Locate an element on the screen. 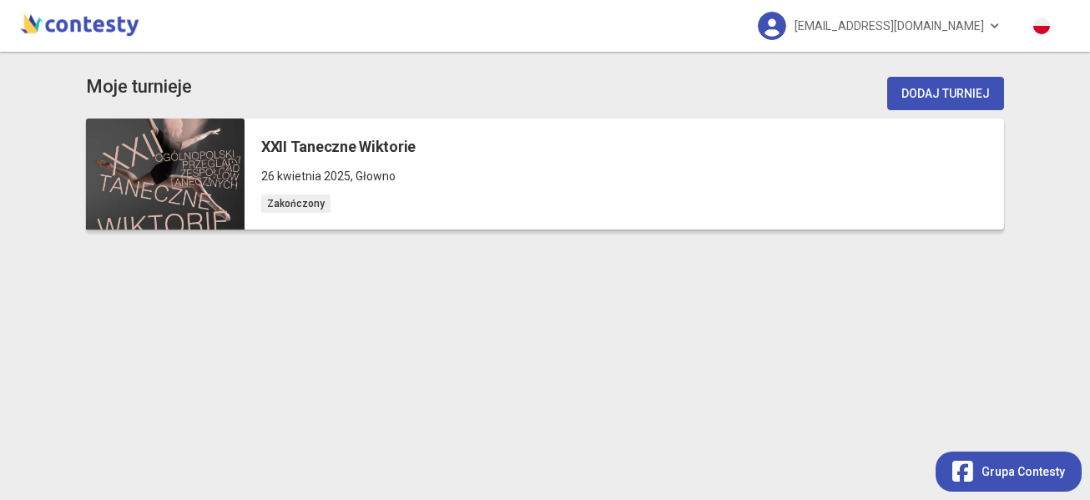  span: Grupa Contesty is located at coordinates (1023, 471).